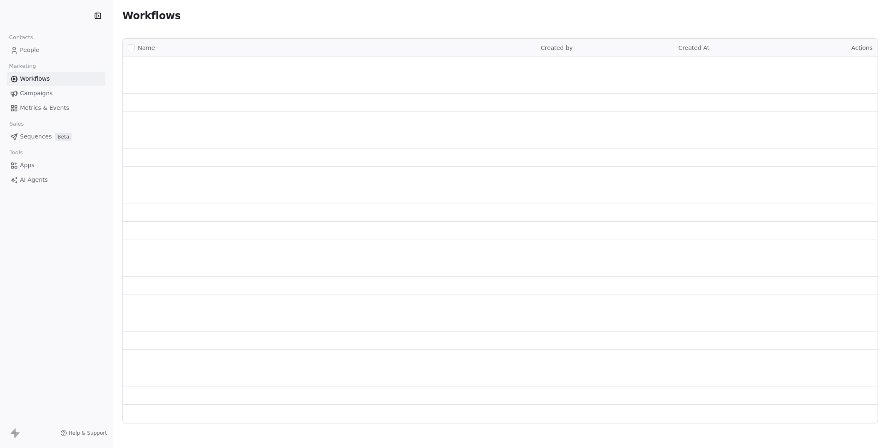 The height and width of the screenshot is (448, 888). I want to click on a: Help & Support, so click(84, 433).